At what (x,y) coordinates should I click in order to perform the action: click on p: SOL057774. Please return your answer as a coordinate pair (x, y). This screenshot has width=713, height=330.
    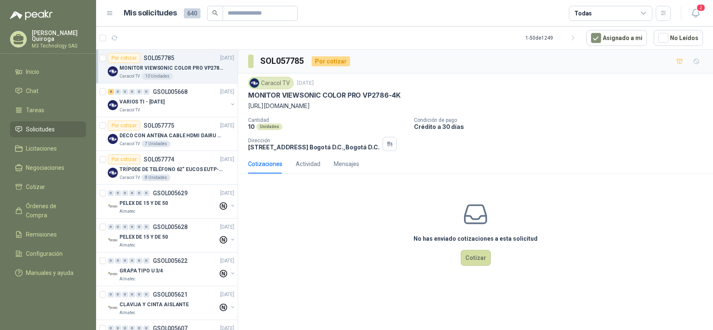
    Looking at the image, I should click on (159, 160).